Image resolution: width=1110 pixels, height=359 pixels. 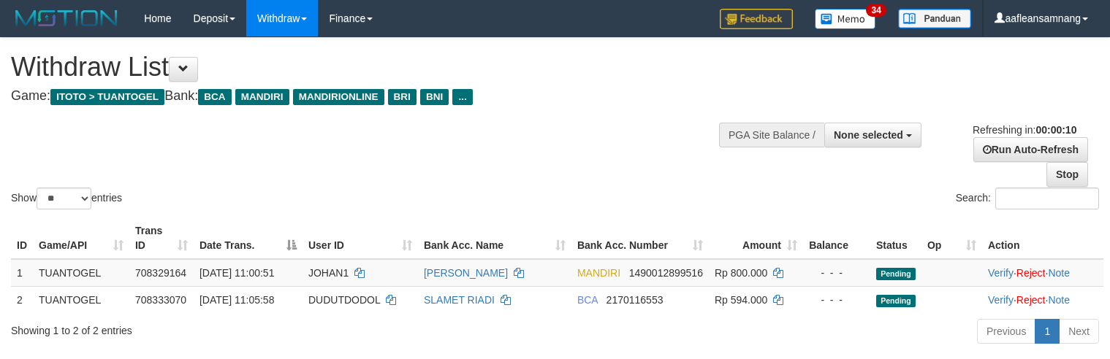 I want to click on td: 2, so click(x=22, y=300).